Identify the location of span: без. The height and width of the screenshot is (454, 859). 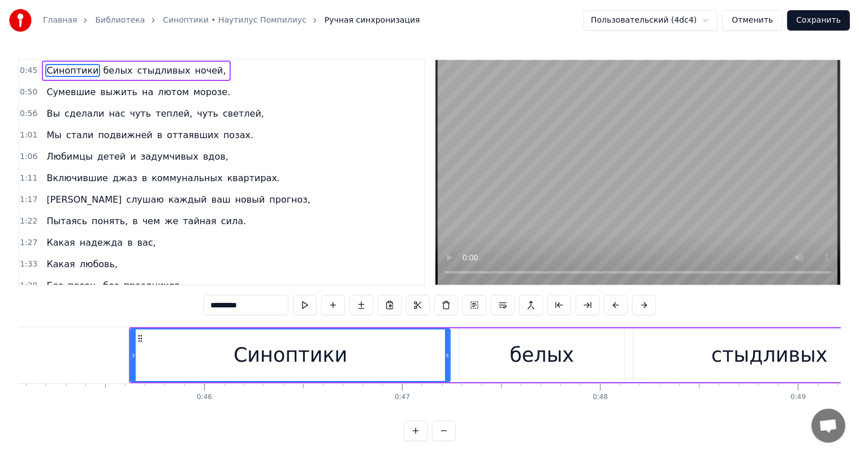
(111, 285).